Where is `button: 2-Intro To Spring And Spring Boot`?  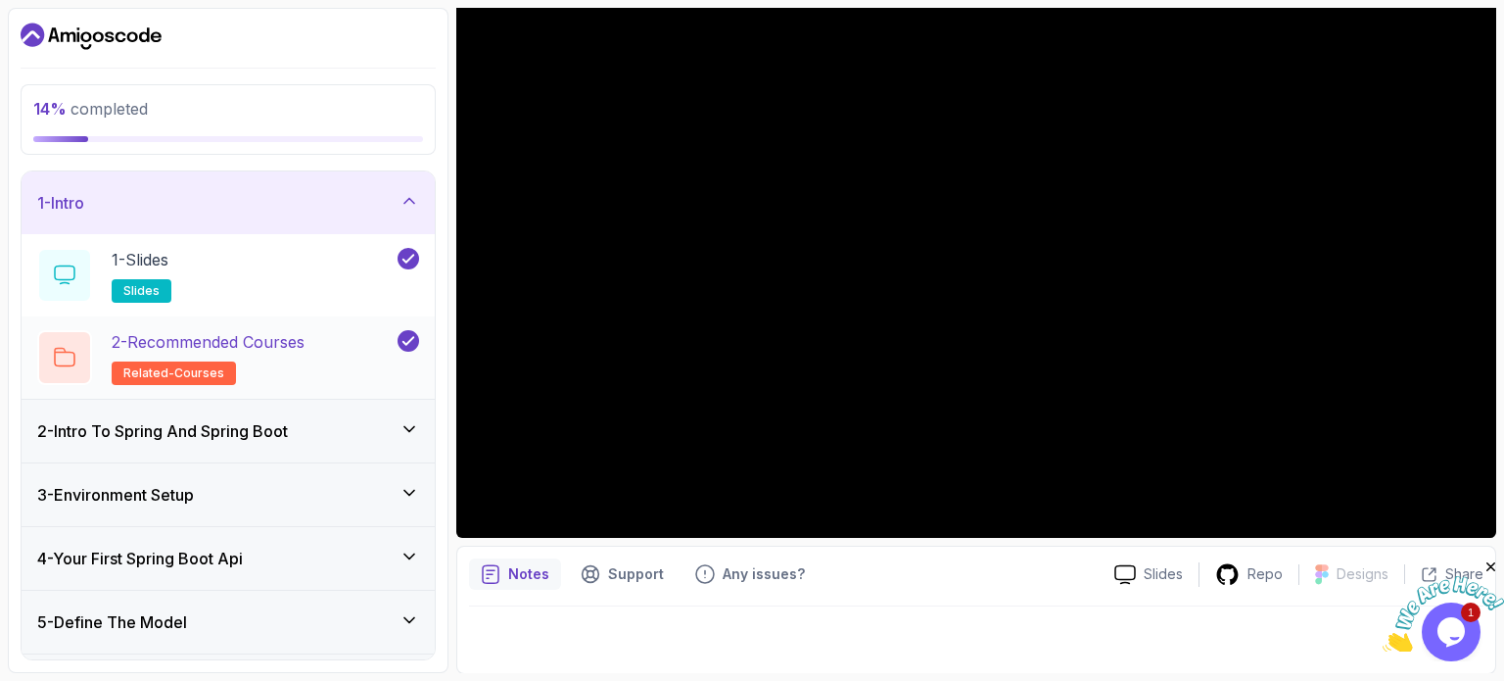 button: 2-Intro To Spring And Spring Boot is located at coordinates (228, 431).